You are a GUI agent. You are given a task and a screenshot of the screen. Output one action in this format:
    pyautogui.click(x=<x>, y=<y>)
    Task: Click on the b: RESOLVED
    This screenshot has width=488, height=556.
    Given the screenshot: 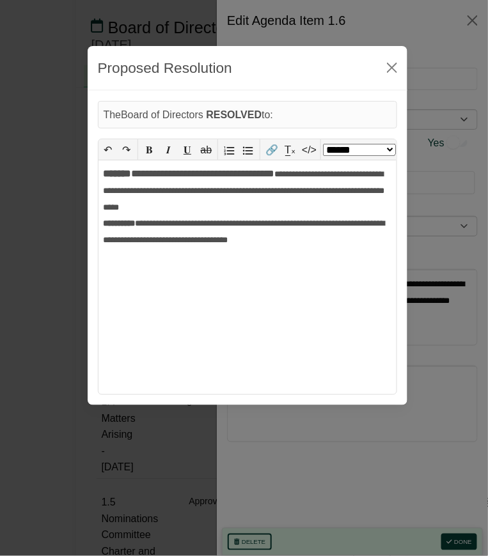 What is the action you would take?
    pyautogui.click(x=233, y=114)
    